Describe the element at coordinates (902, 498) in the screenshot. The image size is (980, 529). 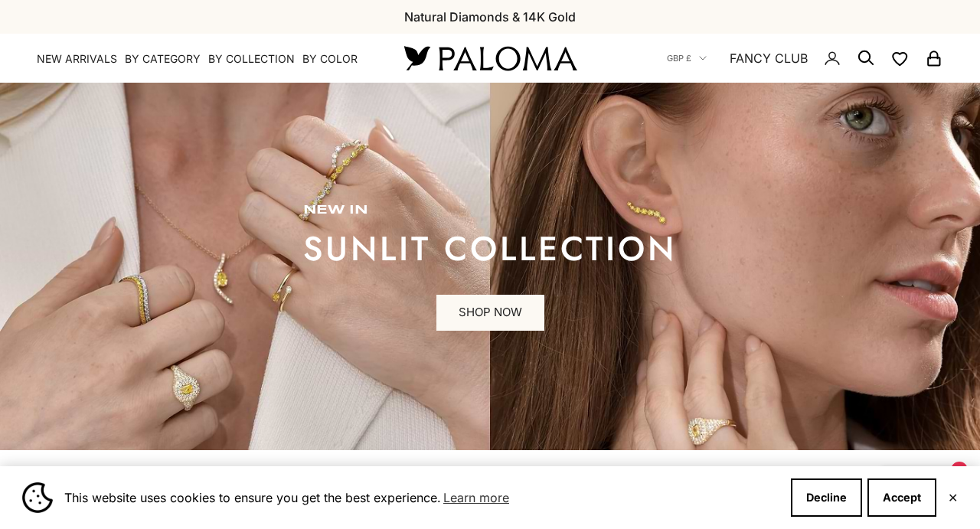
I see `button: Accept` at that location.